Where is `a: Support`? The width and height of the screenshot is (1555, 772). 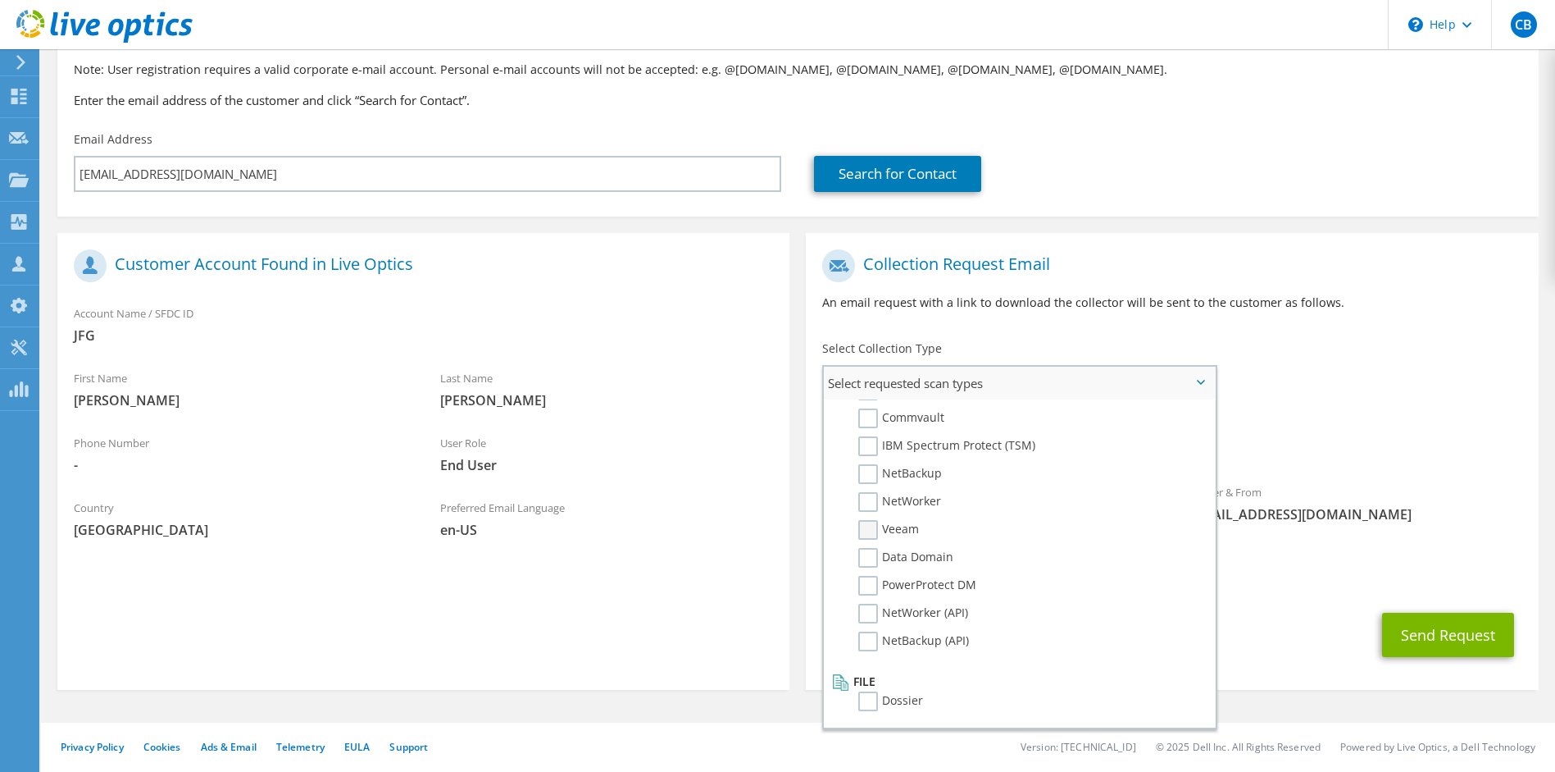
a: Support is located at coordinates (408, 746).